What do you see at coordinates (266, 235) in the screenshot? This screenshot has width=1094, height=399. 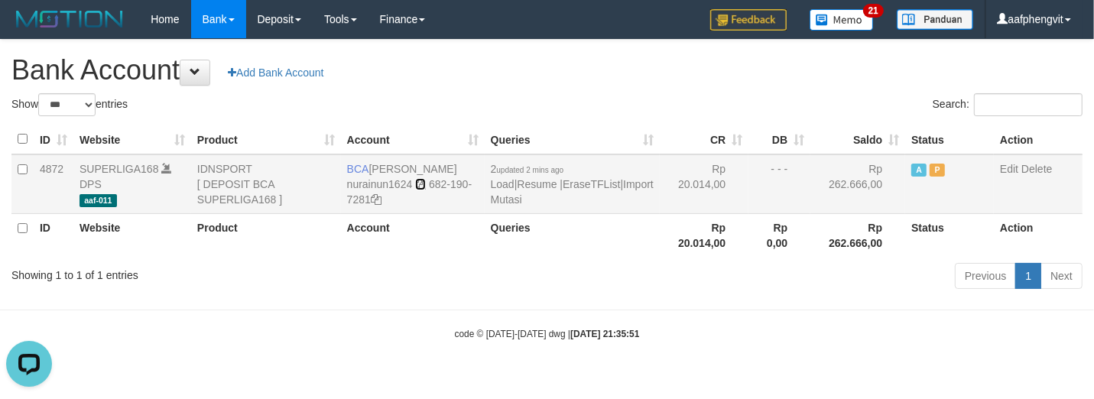 I see `th: Product` at bounding box center [266, 235].